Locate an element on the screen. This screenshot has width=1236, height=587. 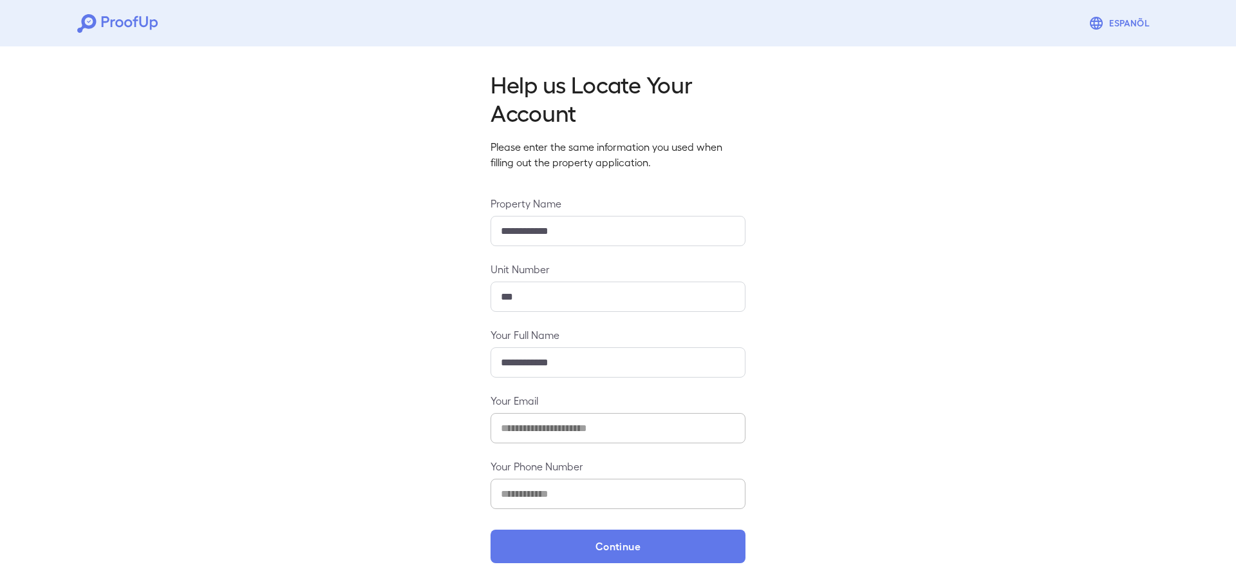
label: Unit Number is located at coordinates (618, 268).